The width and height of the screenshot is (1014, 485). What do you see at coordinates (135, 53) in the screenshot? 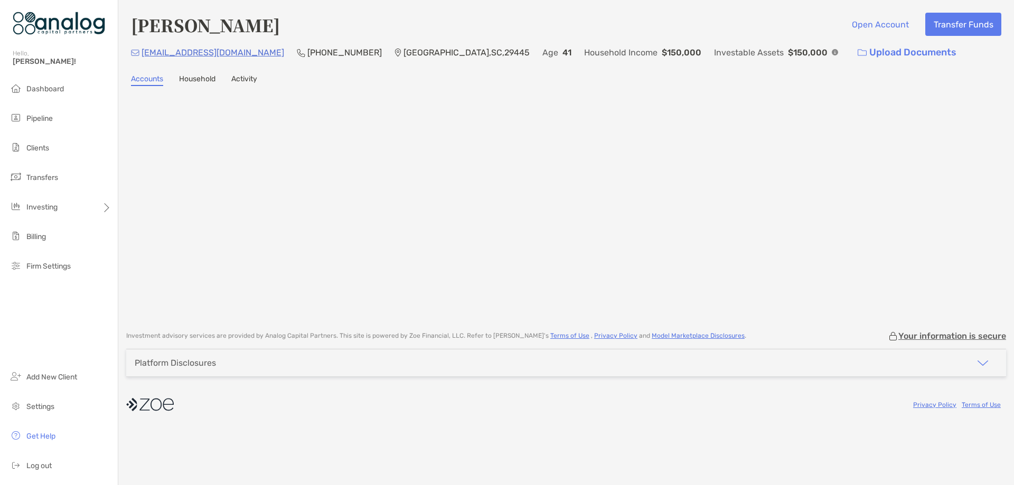
I see `img: Email Icon` at bounding box center [135, 53].